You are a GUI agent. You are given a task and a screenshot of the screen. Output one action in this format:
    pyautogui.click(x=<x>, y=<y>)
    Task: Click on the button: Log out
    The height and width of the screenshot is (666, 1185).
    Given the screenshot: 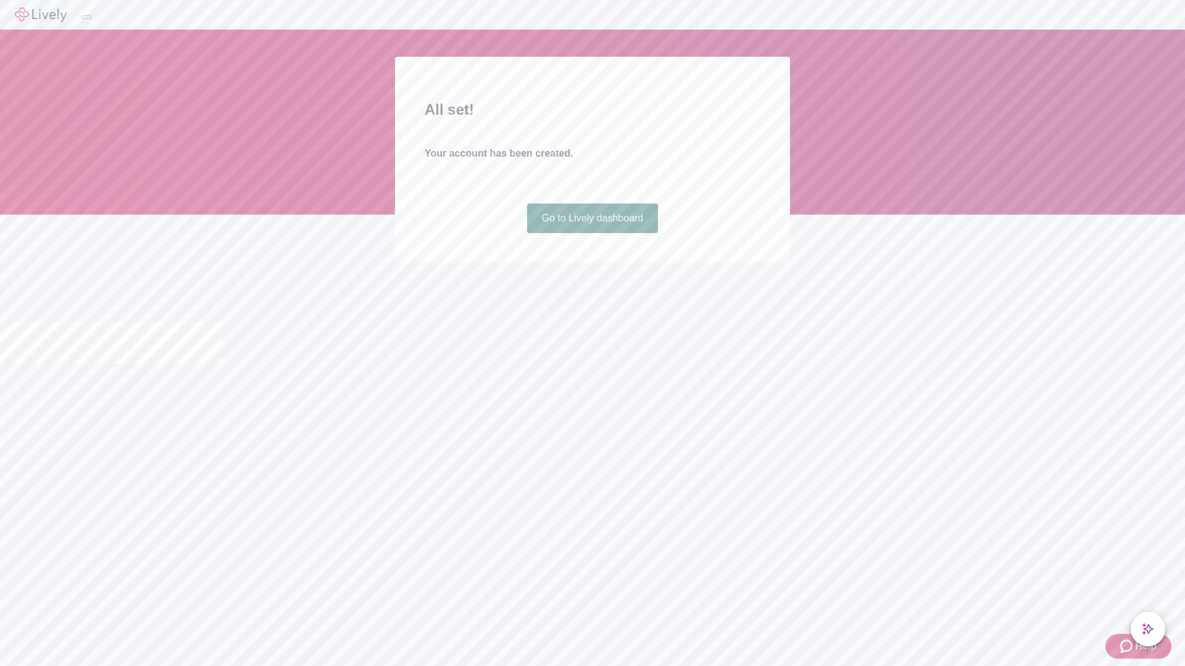 What is the action you would take?
    pyautogui.click(x=86, y=17)
    